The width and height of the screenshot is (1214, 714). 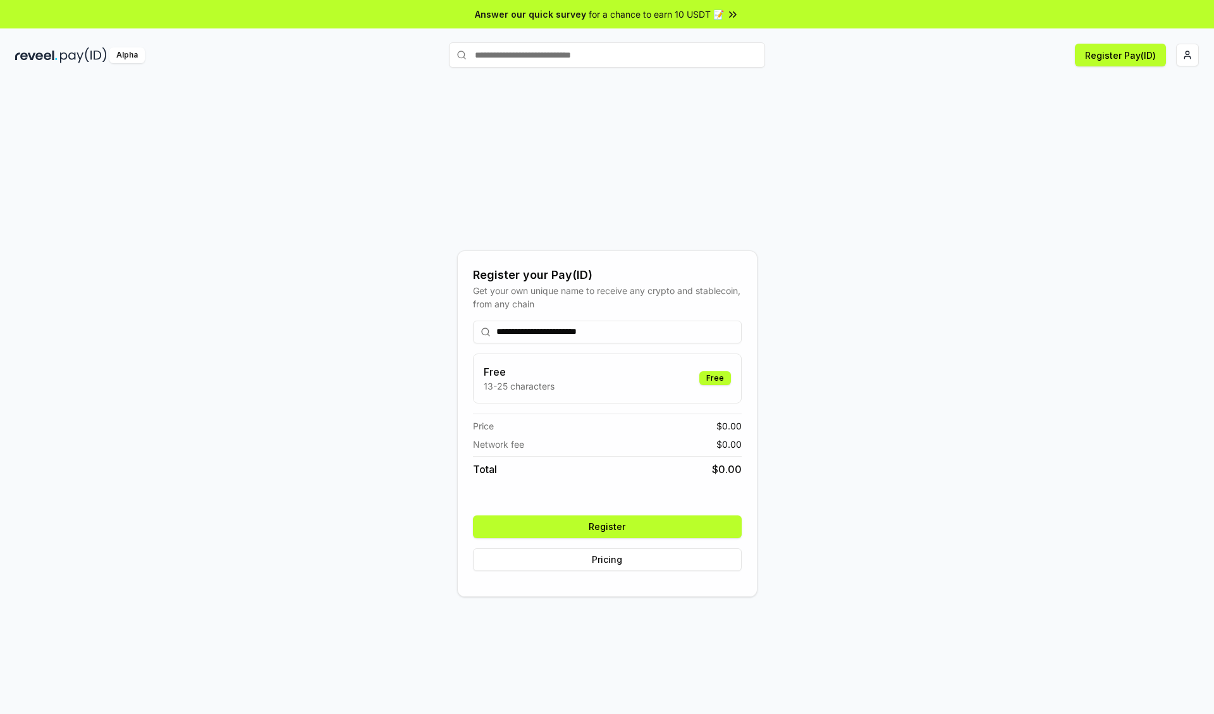 I want to click on span: Network fee, so click(x=498, y=444).